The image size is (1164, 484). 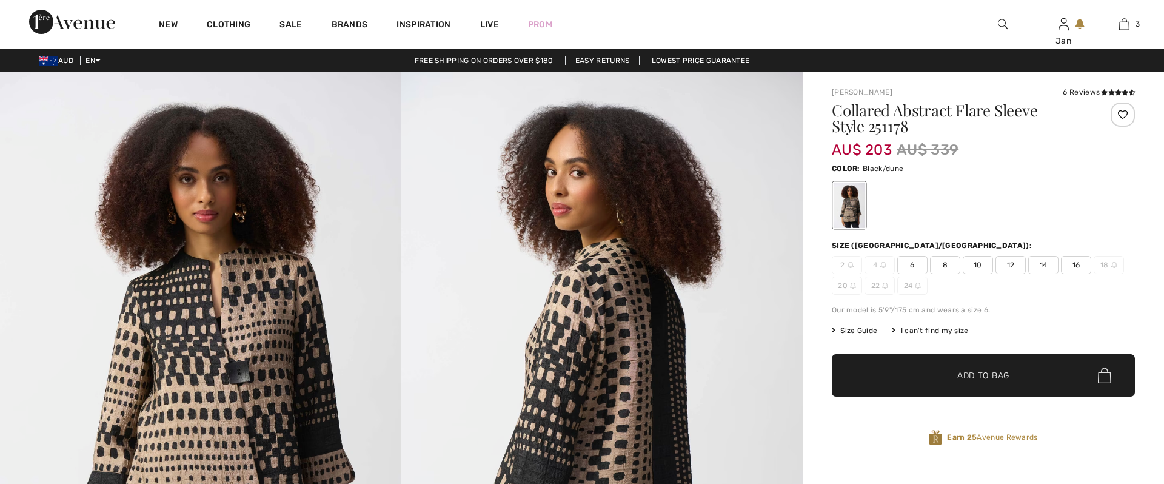 I want to click on img: My Info, so click(x=1063, y=24).